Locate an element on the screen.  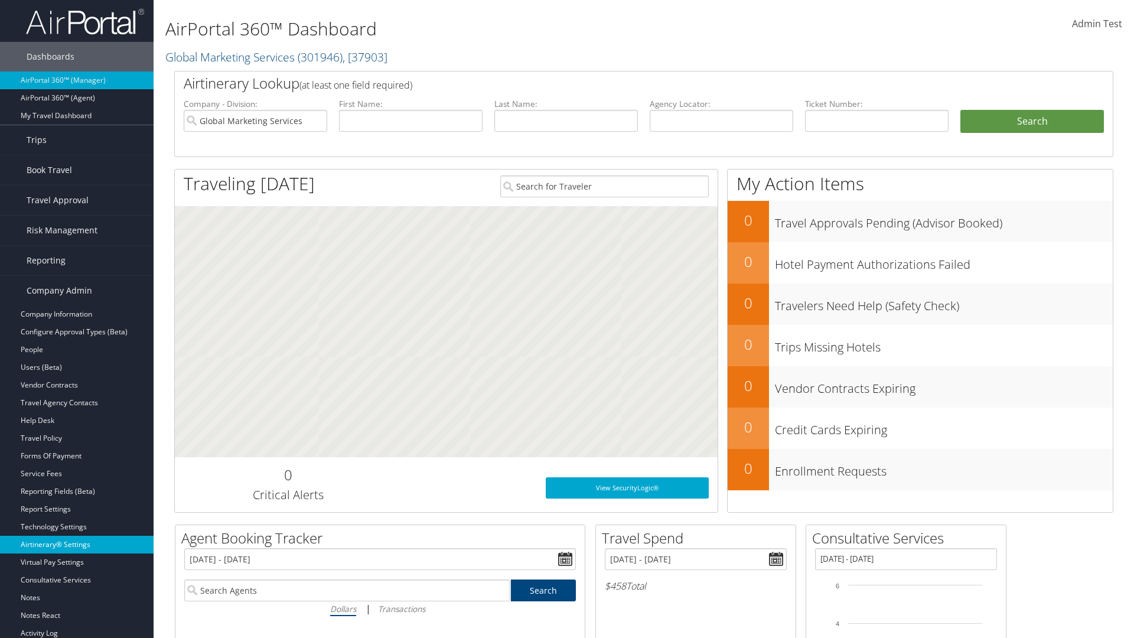
a: 0Enrollment Requests is located at coordinates (920, 469).